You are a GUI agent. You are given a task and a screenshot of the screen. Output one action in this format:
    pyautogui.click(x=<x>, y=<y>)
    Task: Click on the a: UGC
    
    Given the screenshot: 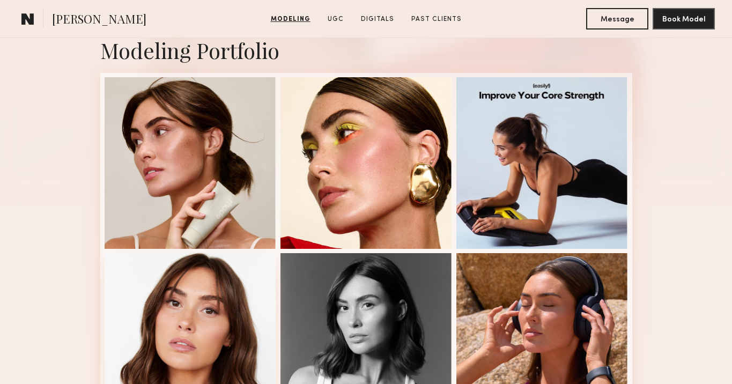 What is the action you would take?
    pyautogui.click(x=336, y=19)
    